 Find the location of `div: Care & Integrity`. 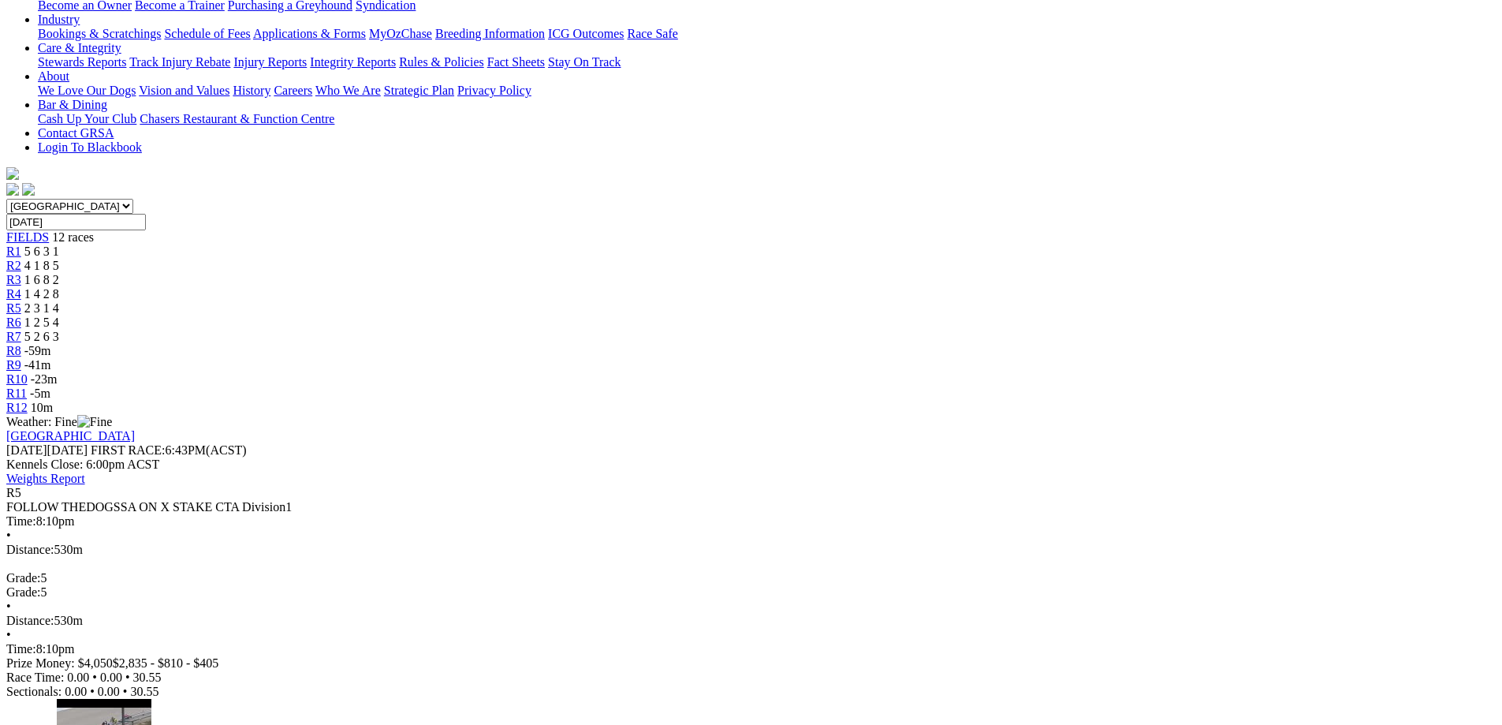

div: Care & Integrity is located at coordinates (766, 62).